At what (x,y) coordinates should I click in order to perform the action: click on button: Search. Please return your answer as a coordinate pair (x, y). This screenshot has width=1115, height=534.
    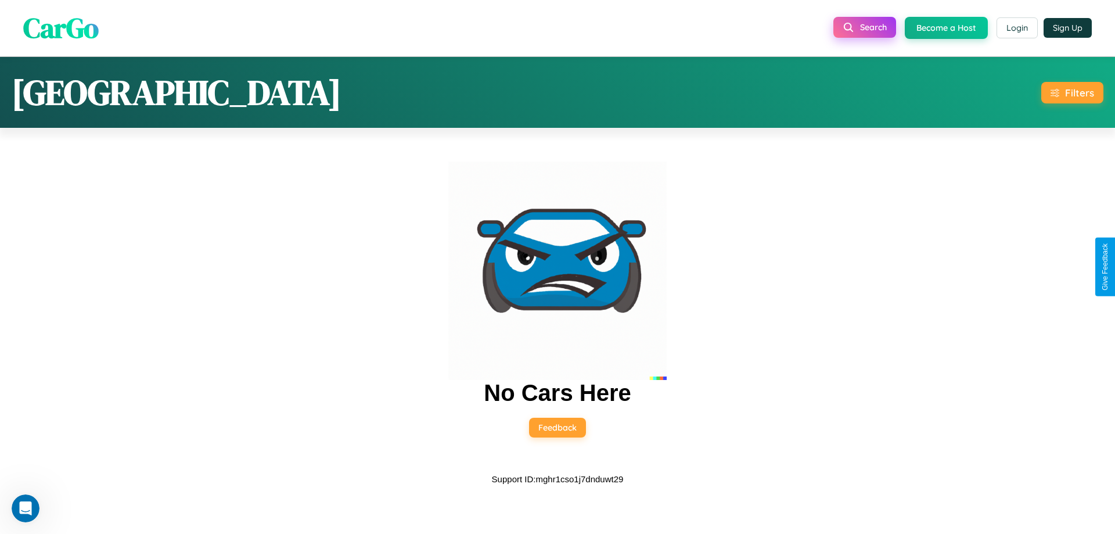
    Looking at the image, I should click on (865, 27).